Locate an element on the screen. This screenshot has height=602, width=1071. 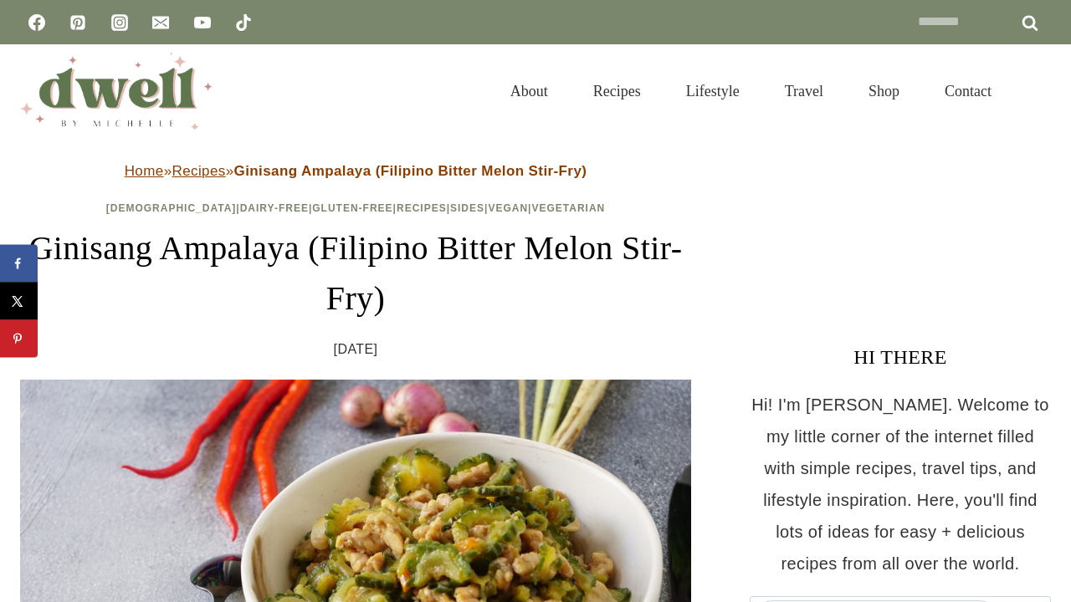
a: Sides is located at coordinates (467, 208).